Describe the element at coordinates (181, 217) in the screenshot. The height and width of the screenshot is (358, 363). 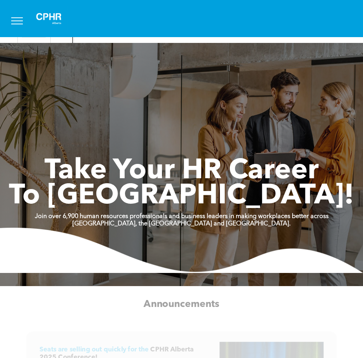
I see `strong: Join over 6,900 human resources professionals and business leaders in making workplaces better ac...` at that location.